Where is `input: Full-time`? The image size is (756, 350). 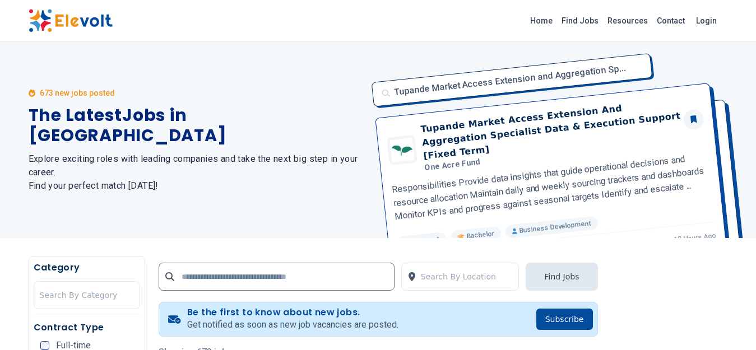
input: Full-time is located at coordinates (45, 346).